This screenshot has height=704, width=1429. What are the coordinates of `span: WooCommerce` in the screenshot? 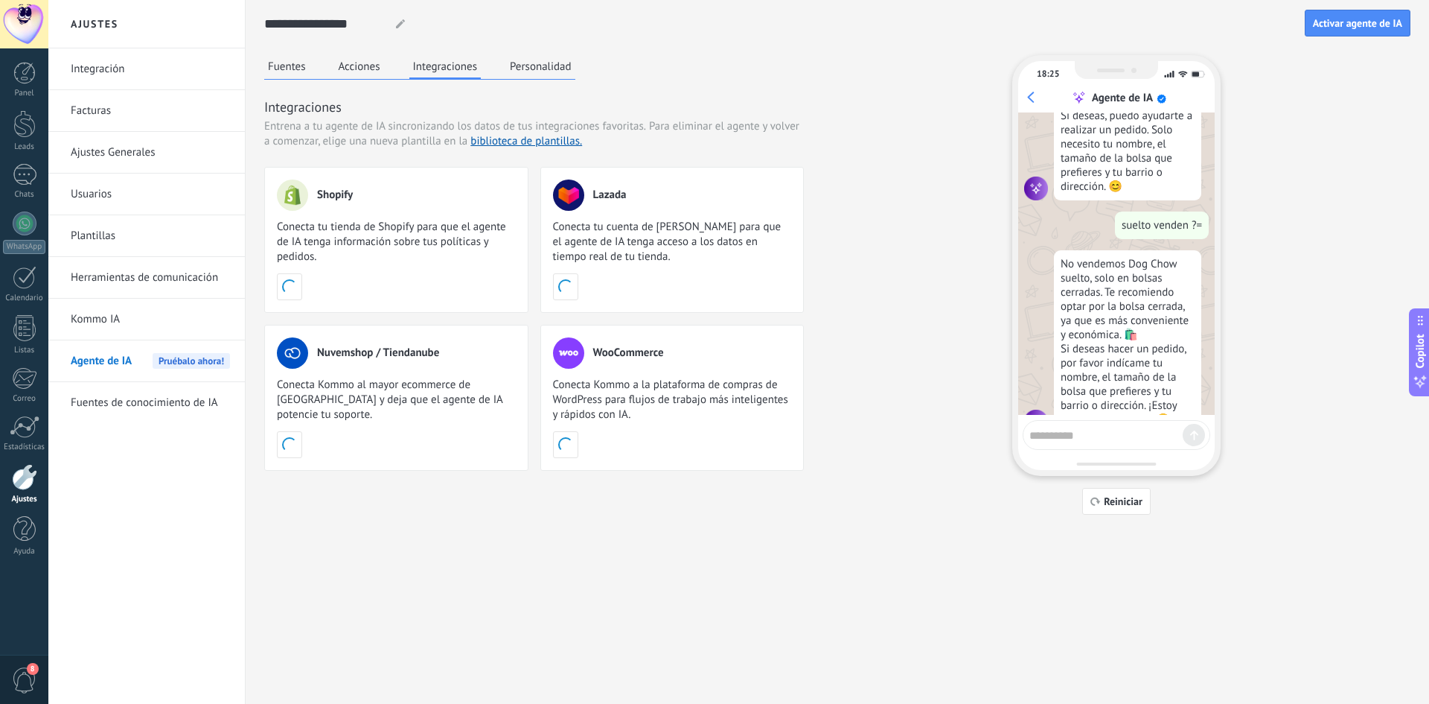 It's located at (628, 353).